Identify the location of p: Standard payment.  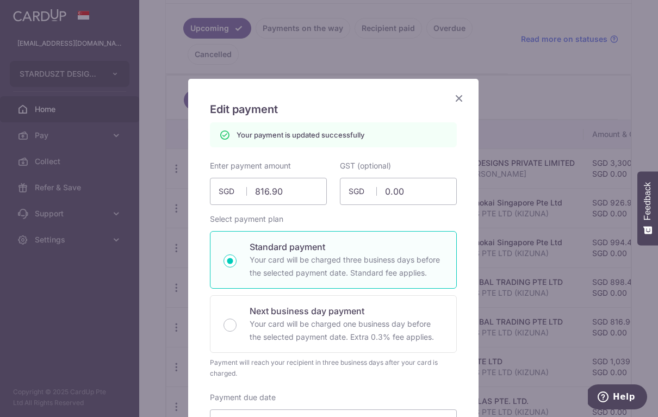
(346, 247).